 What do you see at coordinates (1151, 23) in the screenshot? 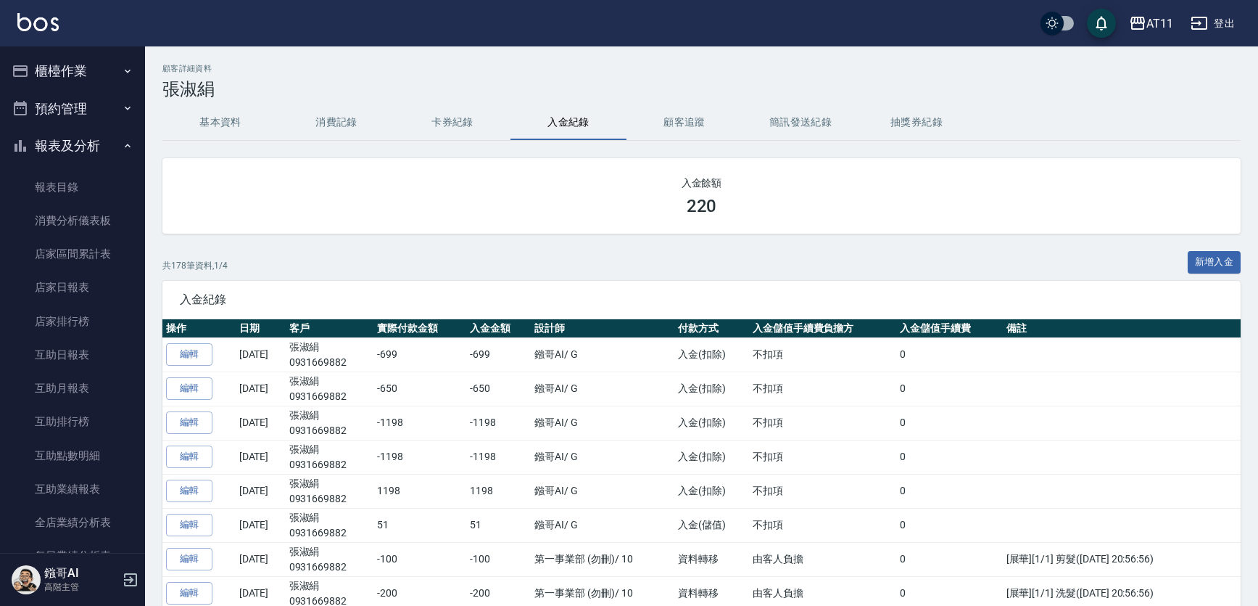
I see `button: AT11` at bounding box center [1151, 23].